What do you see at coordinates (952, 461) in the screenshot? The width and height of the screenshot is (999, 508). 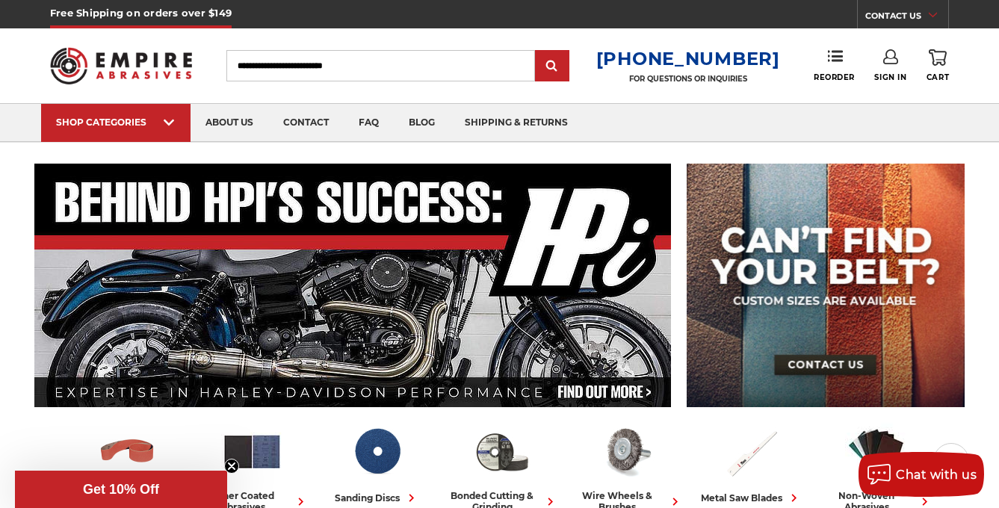 I see `button: Next` at bounding box center [952, 461].